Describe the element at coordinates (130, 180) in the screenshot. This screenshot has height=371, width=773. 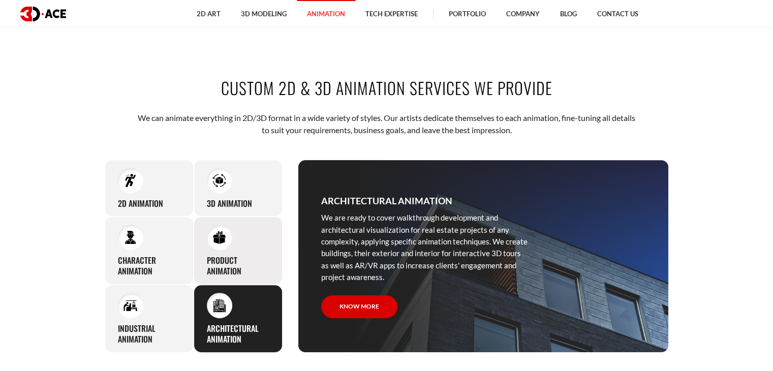
I see `img: 2D Animation` at that location.